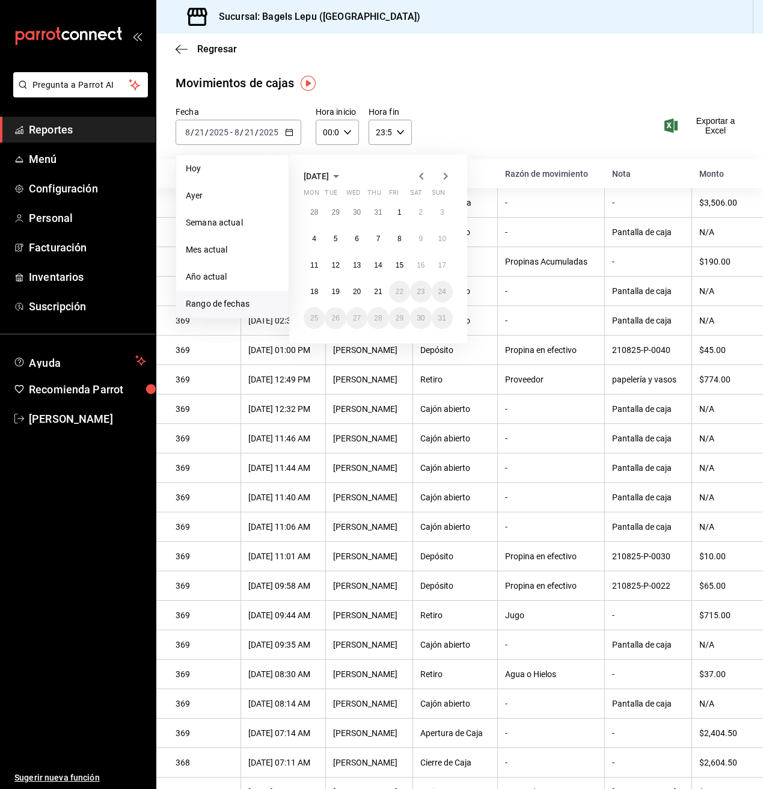  What do you see at coordinates (335, 265) in the screenshot?
I see `button: August 12, 2025` at bounding box center [335, 265].